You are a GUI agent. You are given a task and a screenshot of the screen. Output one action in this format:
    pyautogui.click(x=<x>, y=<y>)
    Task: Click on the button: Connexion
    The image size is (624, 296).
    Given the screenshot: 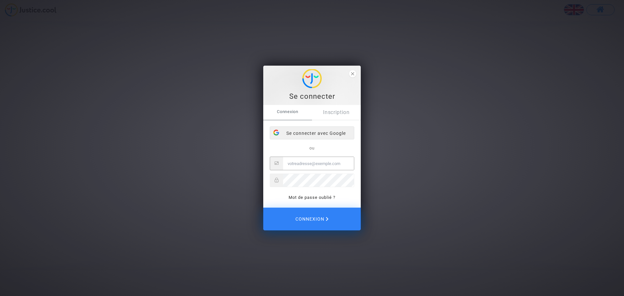 What is the action you would take?
    pyautogui.click(x=312, y=219)
    